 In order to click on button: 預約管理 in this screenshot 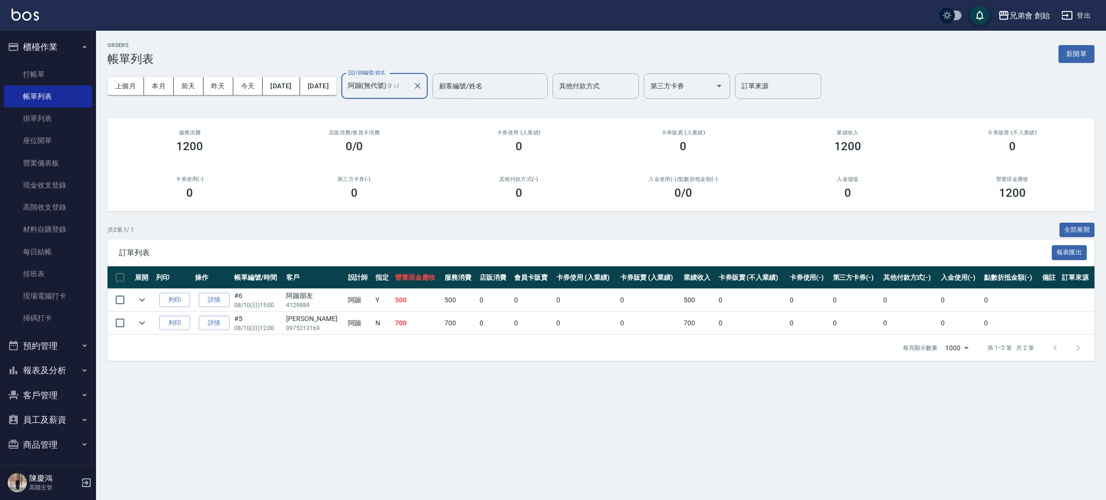, I will do `click(48, 346)`.